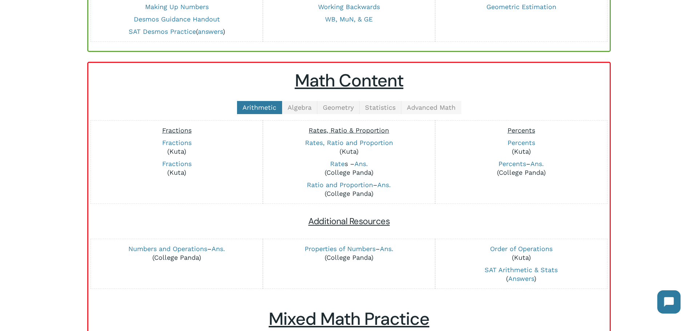  Describe the element at coordinates (380, 108) in the screenshot. I see `a: Statistics` at that location.